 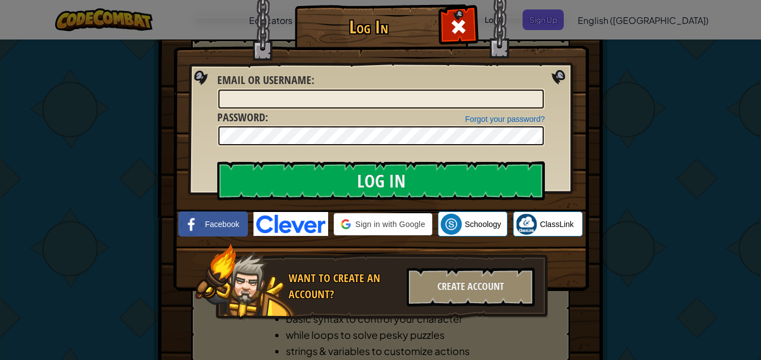 What do you see at coordinates (471, 287) in the screenshot?
I see `div: Create Account` at bounding box center [471, 287].